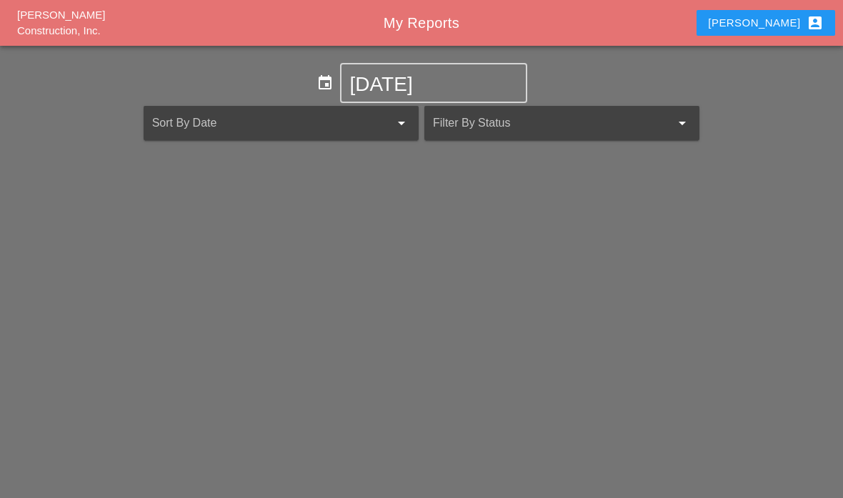 Image resolution: width=843 pixels, height=498 pixels. Describe the element at coordinates (422, 23) in the screenshot. I see `span: My Reports` at that location.